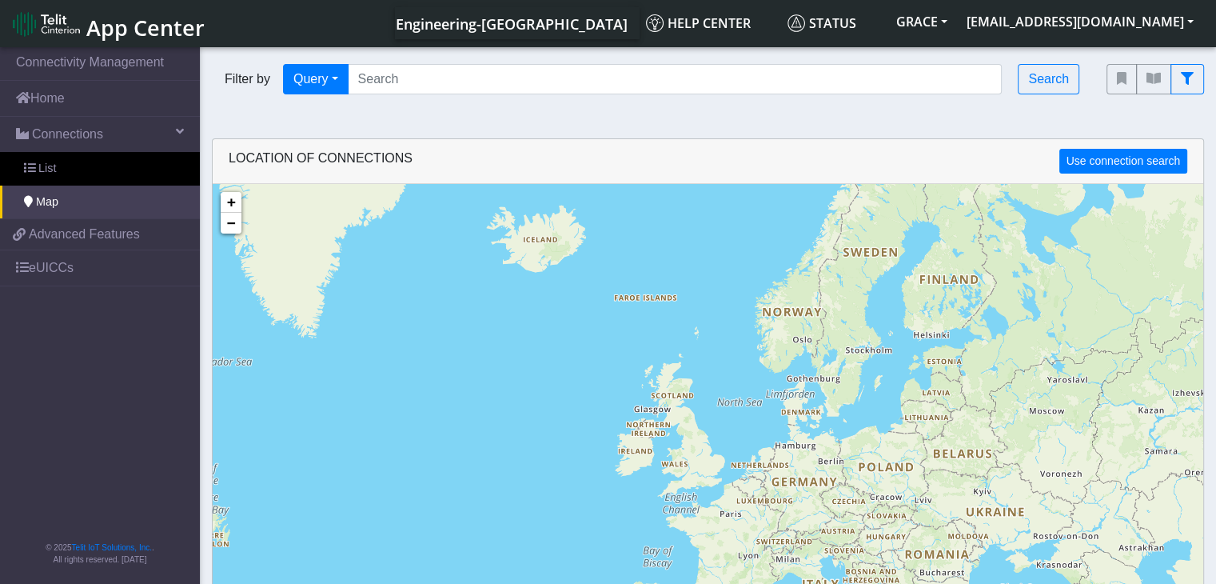 The width and height of the screenshot is (1216, 584). Describe the element at coordinates (834, 23) in the screenshot. I see `a: Status` at that location.